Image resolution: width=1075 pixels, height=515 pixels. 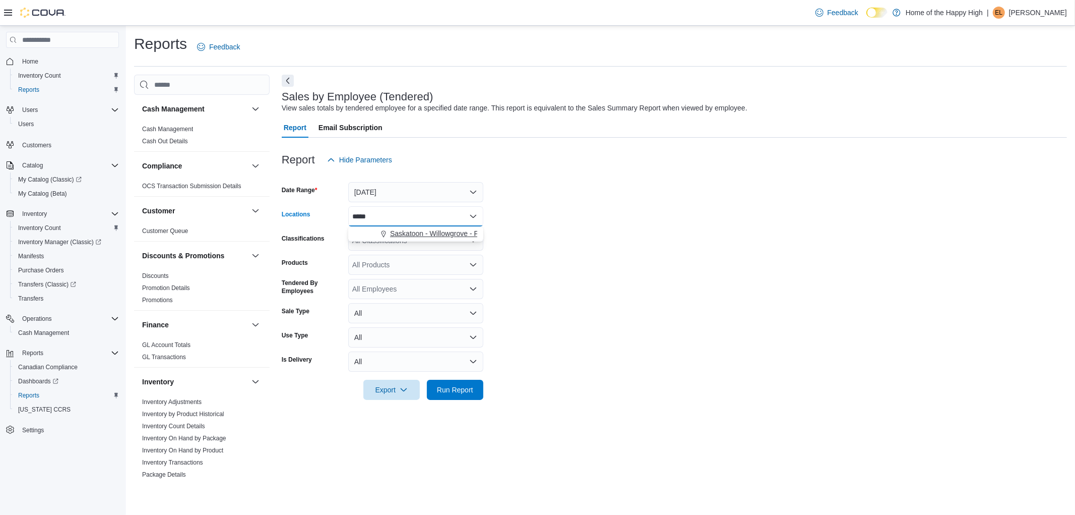 What do you see at coordinates (295, 263) in the screenshot?
I see `label: Products` at bounding box center [295, 263].